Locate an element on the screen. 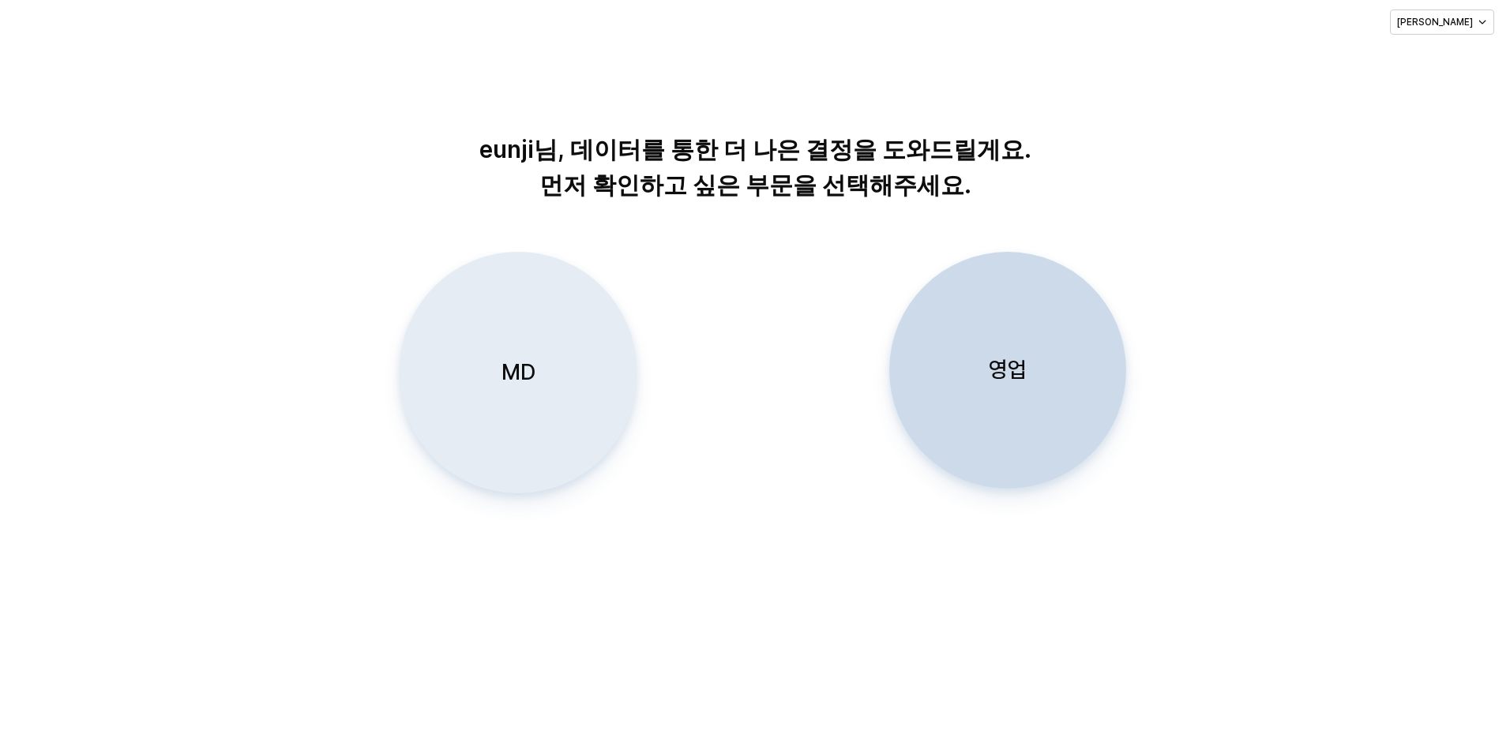  p: MD is located at coordinates (518, 372).